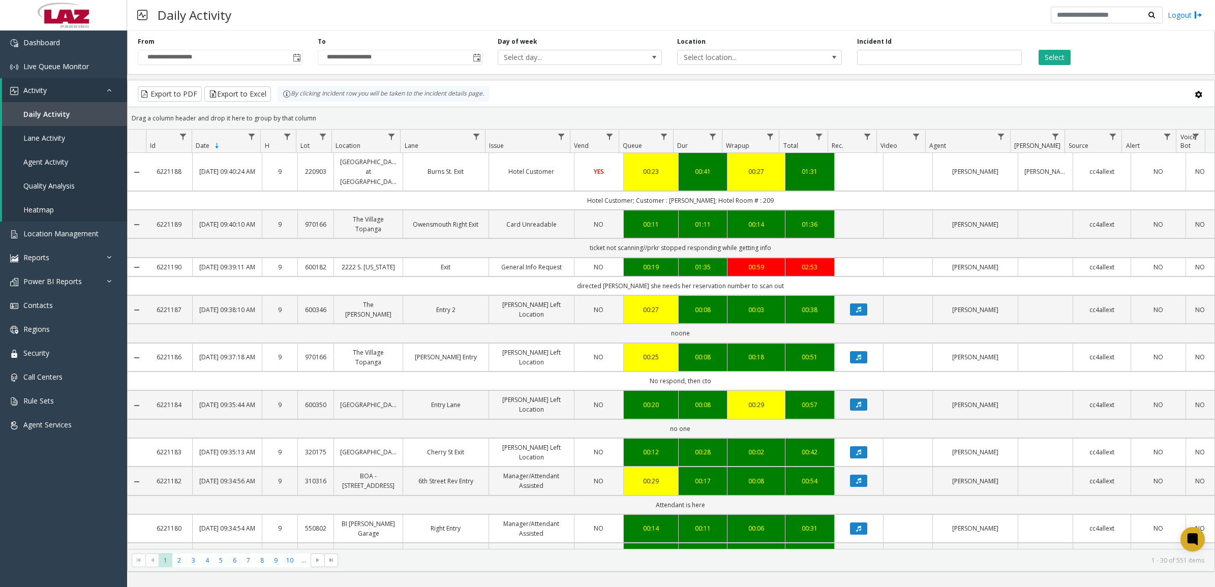 This screenshot has height=587, width=1215. What do you see at coordinates (1188, 141) in the screenshot?
I see `span: Voice Bot` at bounding box center [1188, 141].